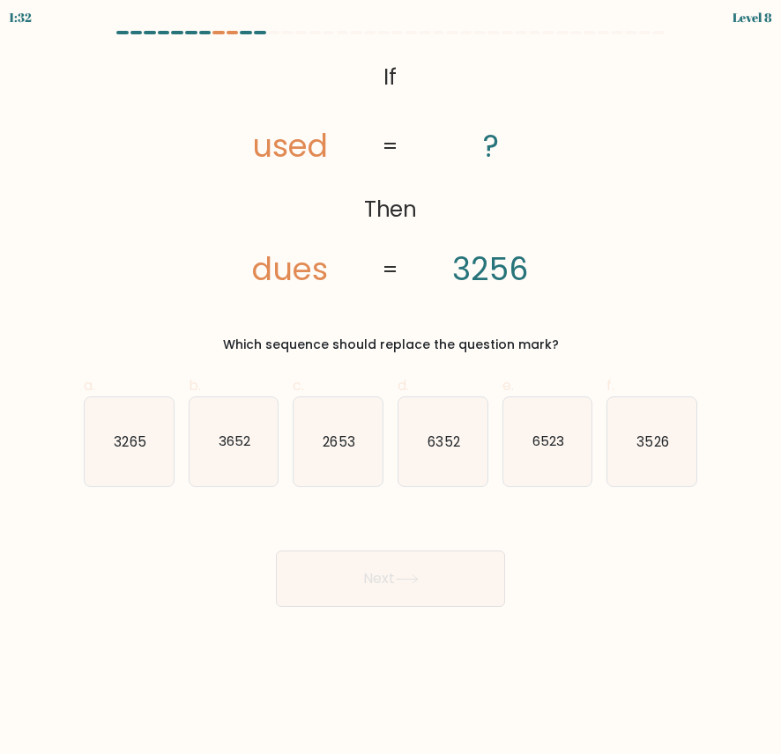 This screenshot has height=754, width=781. What do you see at coordinates (443, 441) in the screenshot?
I see `text: 6352` at bounding box center [443, 441].